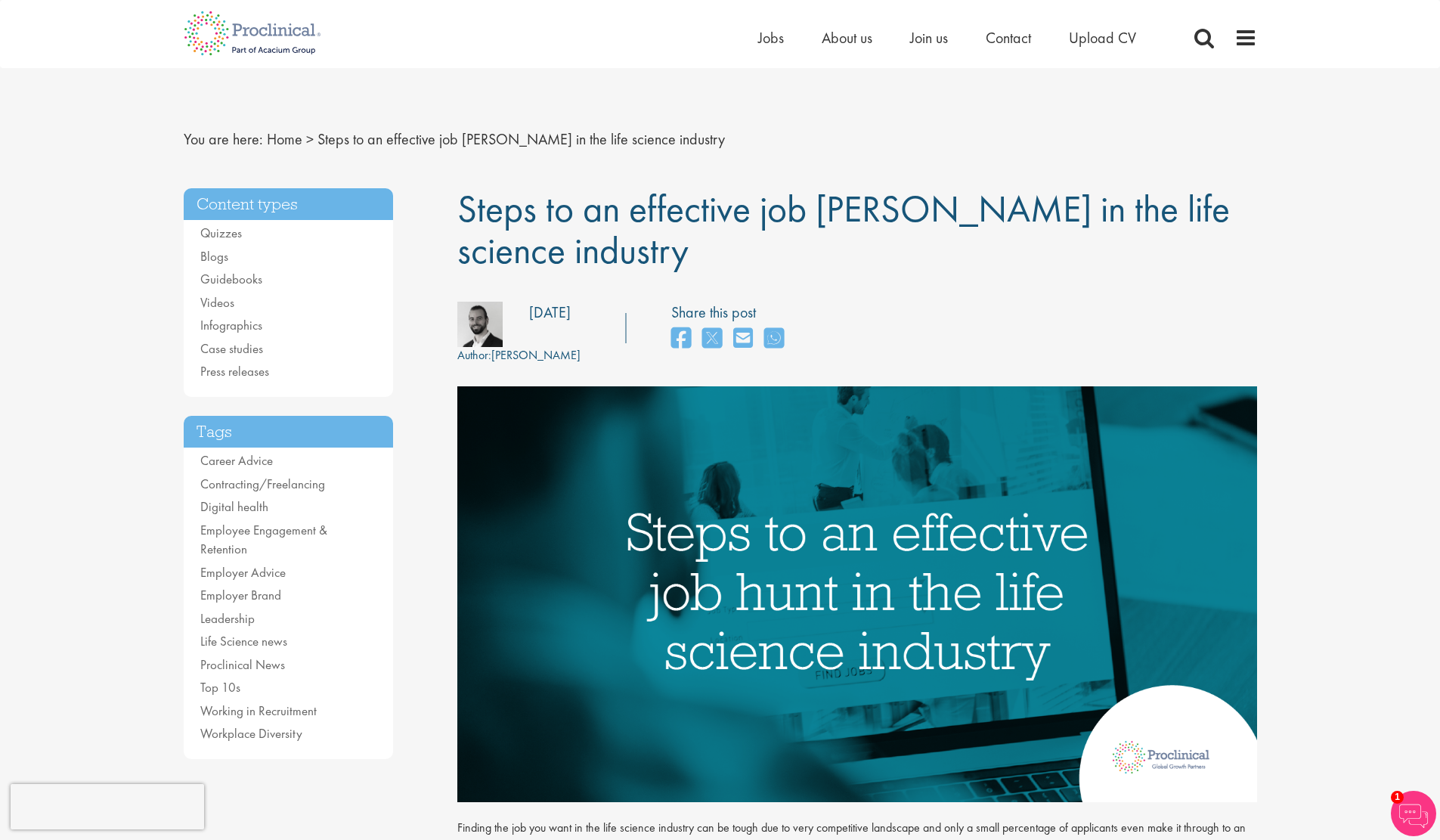 The height and width of the screenshot is (840, 1440). I want to click on a: Employee Engagement & Retention, so click(264, 540).